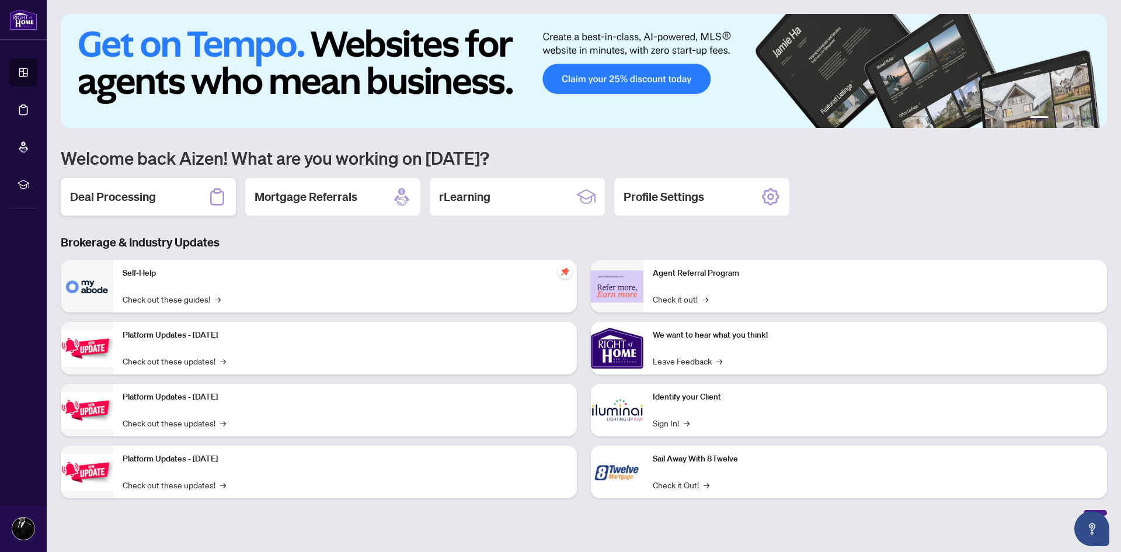  I want to click on button: 4, so click(1074, 118).